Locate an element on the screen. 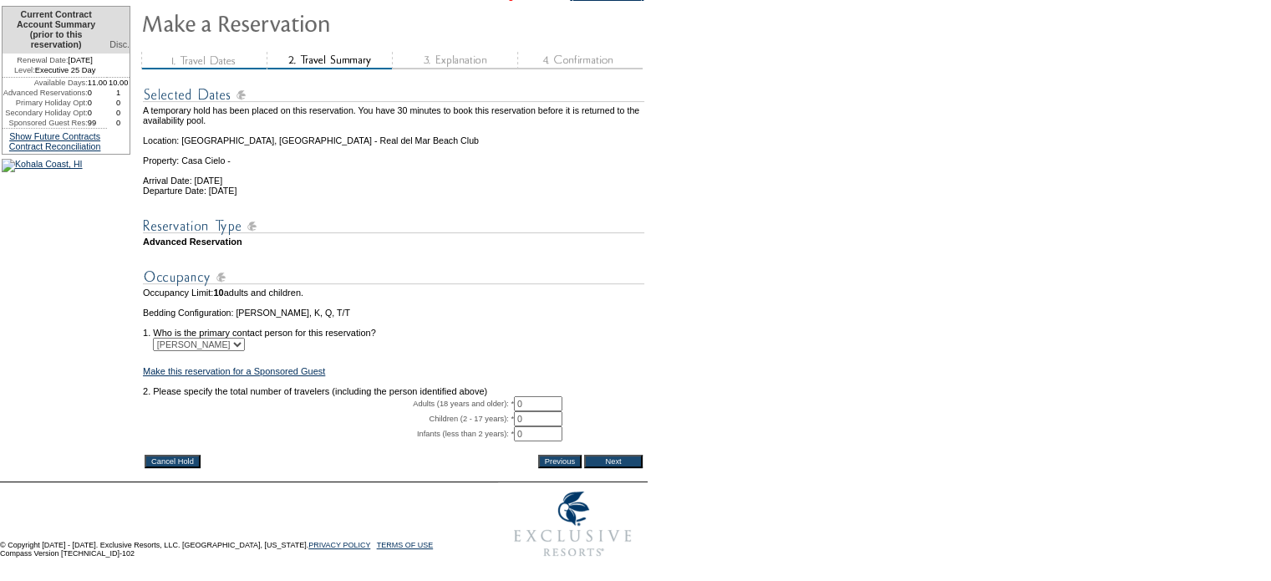 This screenshot has width=1271, height=581. a: PRIVACY POLICY is located at coordinates (339, 545).